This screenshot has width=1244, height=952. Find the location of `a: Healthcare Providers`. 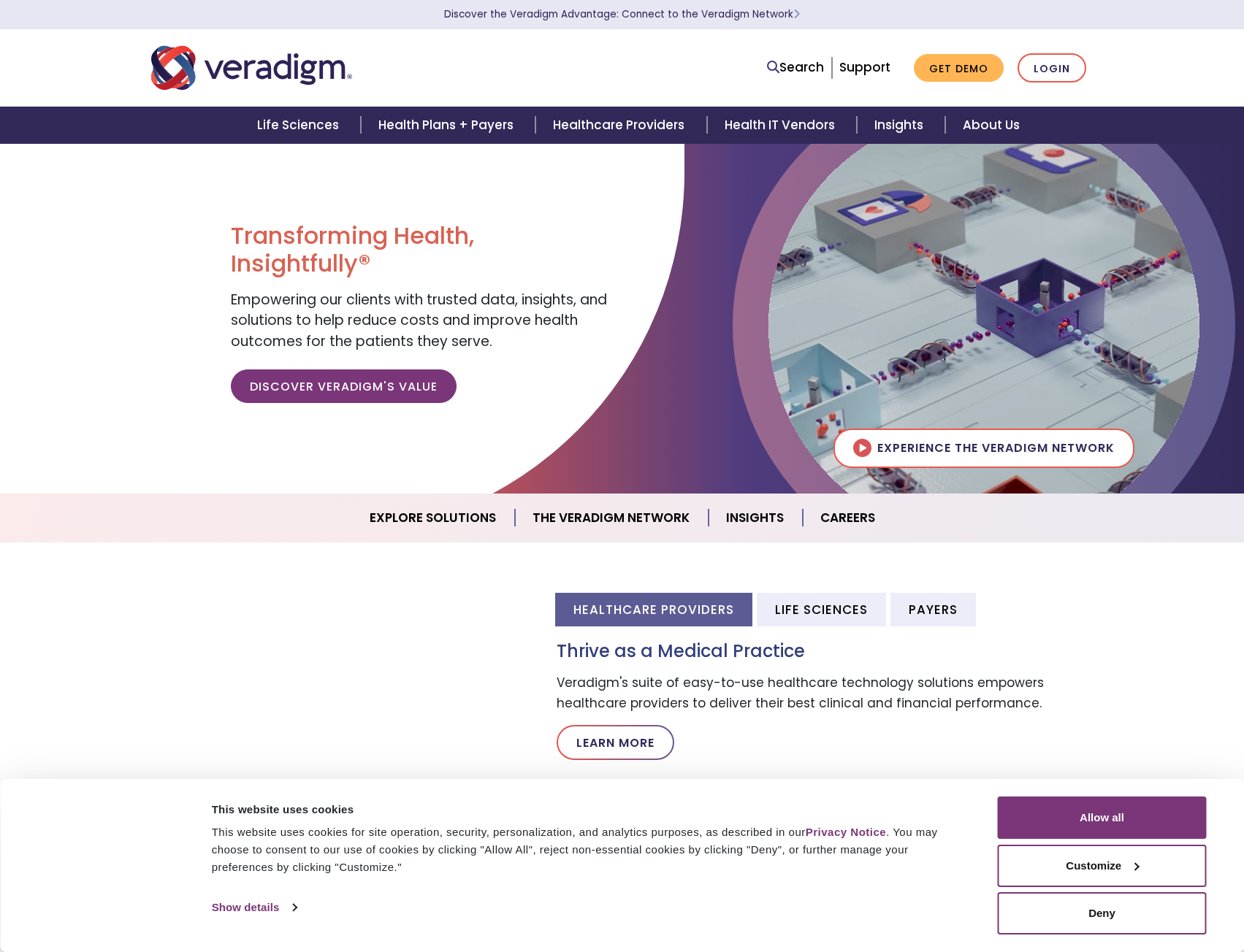

a: Healthcare Providers is located at coordinates (621, 125).